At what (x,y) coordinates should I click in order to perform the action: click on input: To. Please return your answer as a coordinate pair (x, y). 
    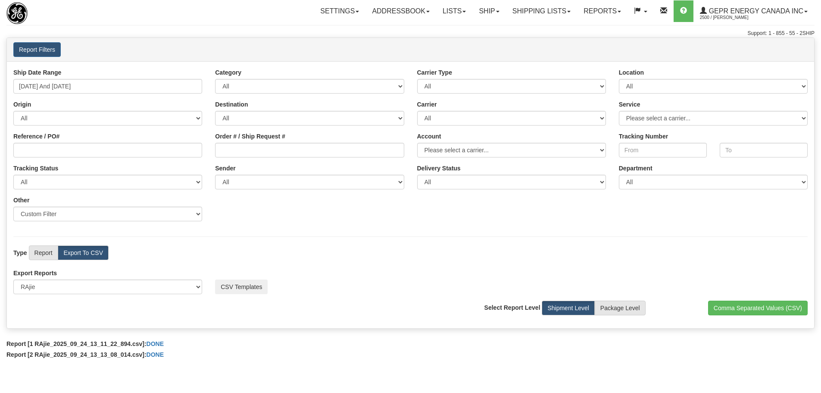
    Looking at the image, I should click on (764, 150).